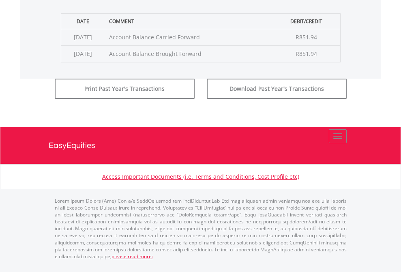 Image resolution: width=401 pixels, height=272 pixels. I want to click on th: Debit/Credit, so click(306, 21).